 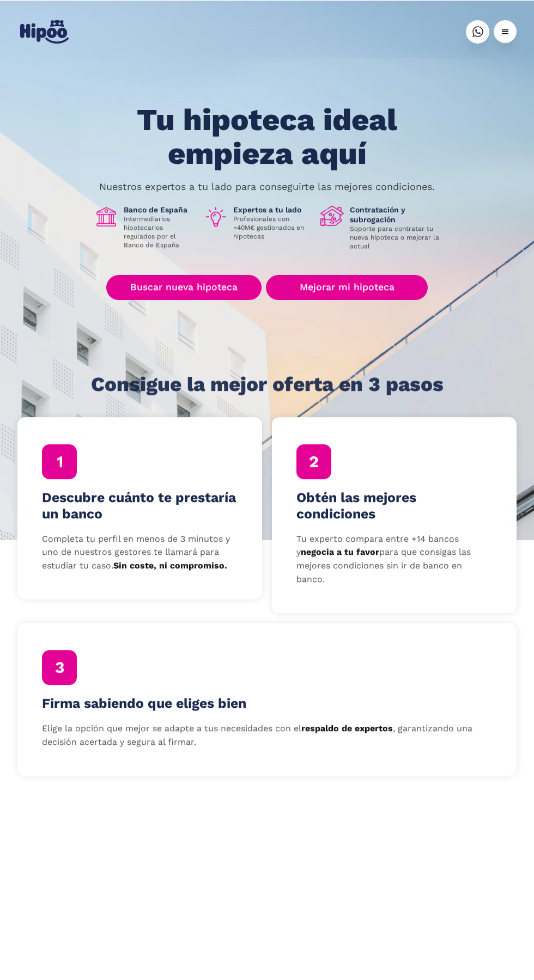 I want to click on h1: Contratación y subrogación, so click(x=395, y=215).